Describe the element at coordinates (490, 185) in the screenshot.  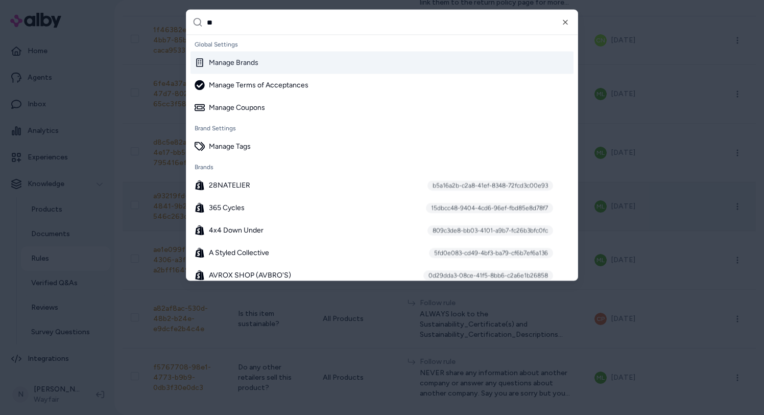
I see `div: b5a16a2b-c2a8-41ef-8348-72fcd3c00e93` at that location.